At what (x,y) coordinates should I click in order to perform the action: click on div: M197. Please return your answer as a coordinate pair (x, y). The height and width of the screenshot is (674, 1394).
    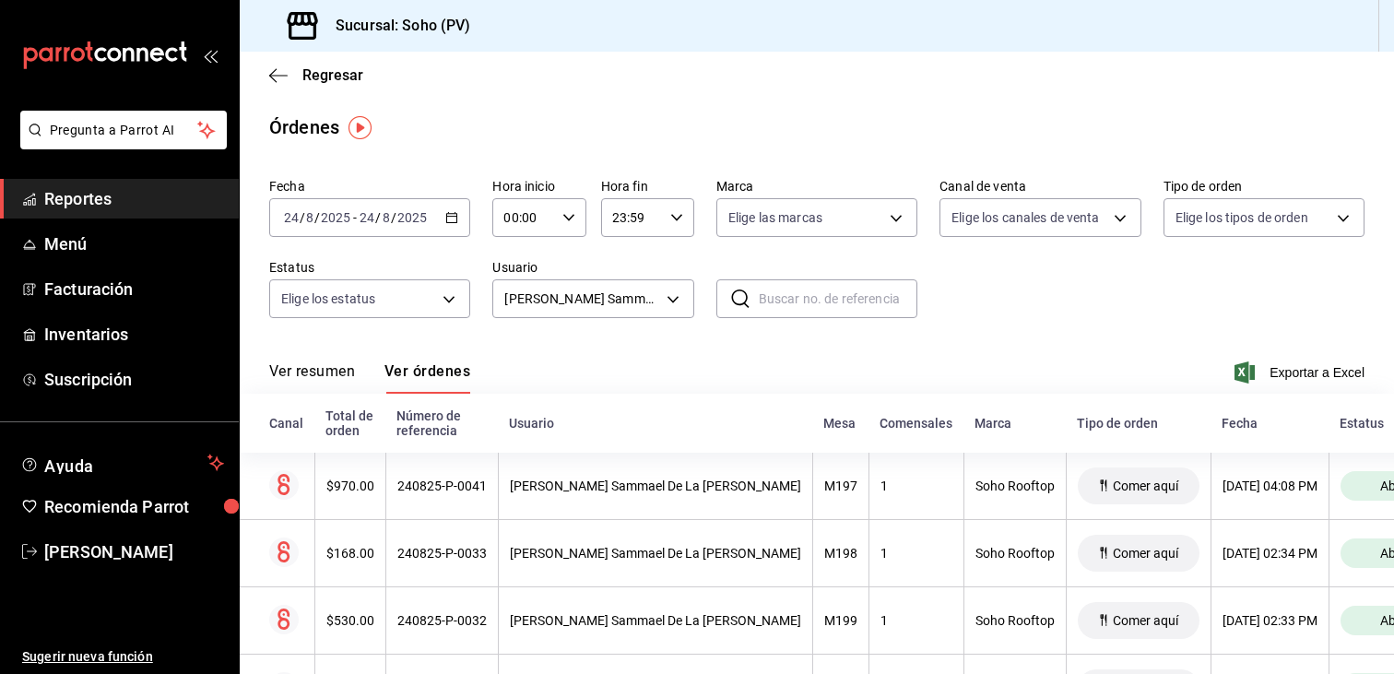
    Looking at the image, I should click on (841, 486).